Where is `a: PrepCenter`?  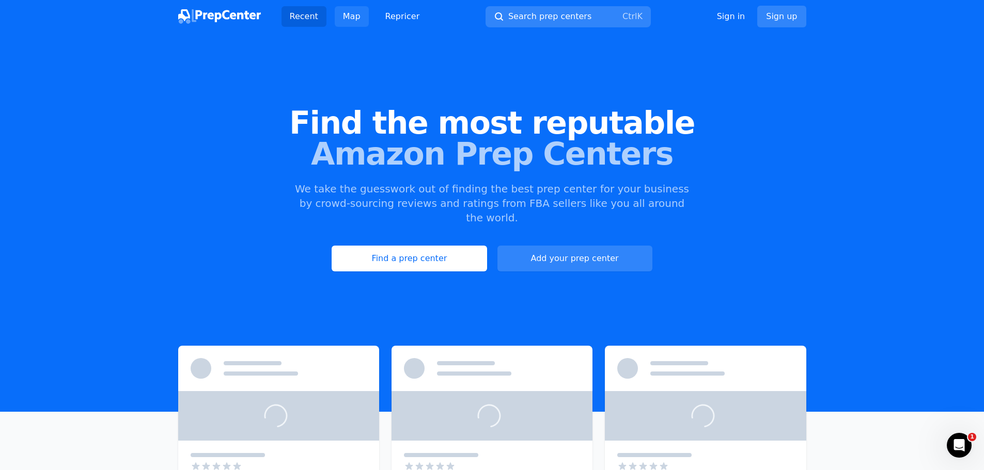
a: PrepCenter is located at coordinates (219, 17).